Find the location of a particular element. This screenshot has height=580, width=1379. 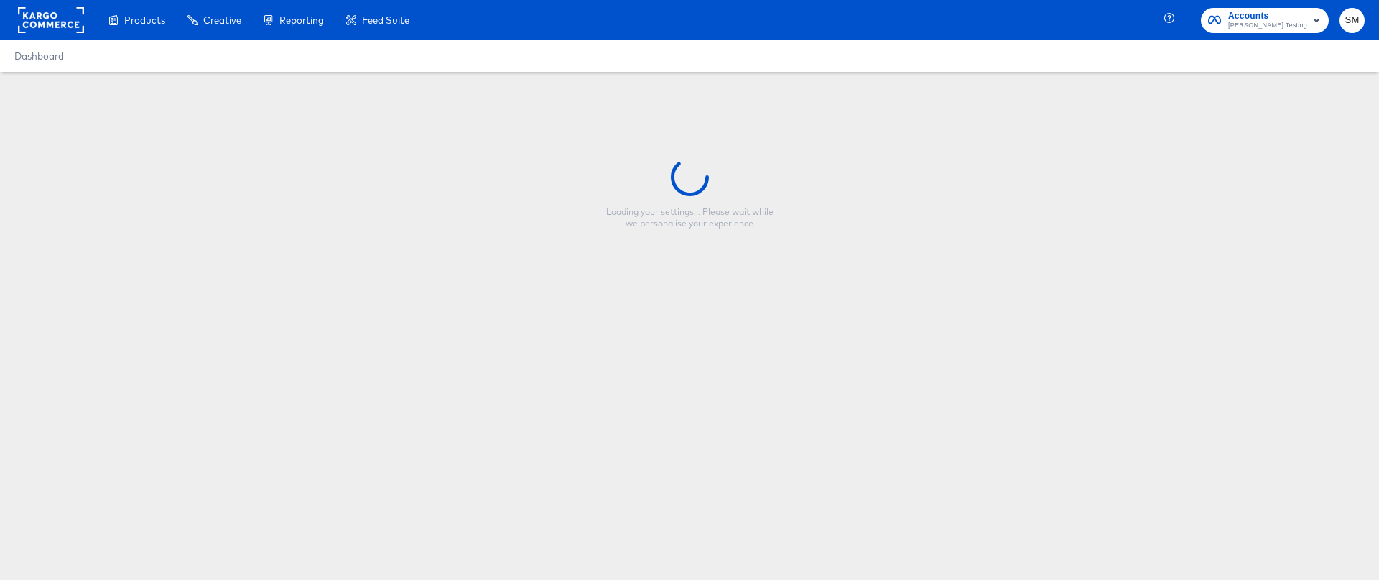

span: SM is located at coordinates (1352, 20).